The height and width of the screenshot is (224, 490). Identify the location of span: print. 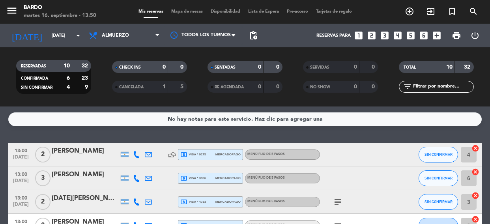
(456, 36).